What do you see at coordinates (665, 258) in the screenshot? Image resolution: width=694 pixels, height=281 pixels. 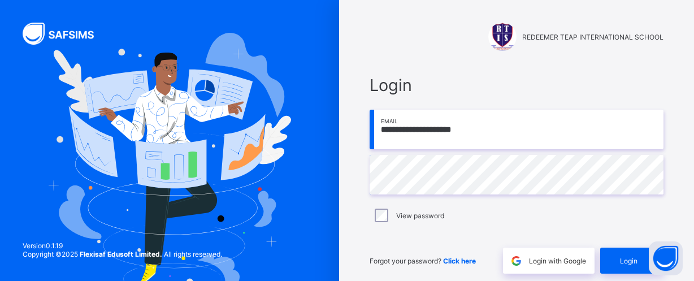 I see `button: Open asap` at bounding box center [665, 258].